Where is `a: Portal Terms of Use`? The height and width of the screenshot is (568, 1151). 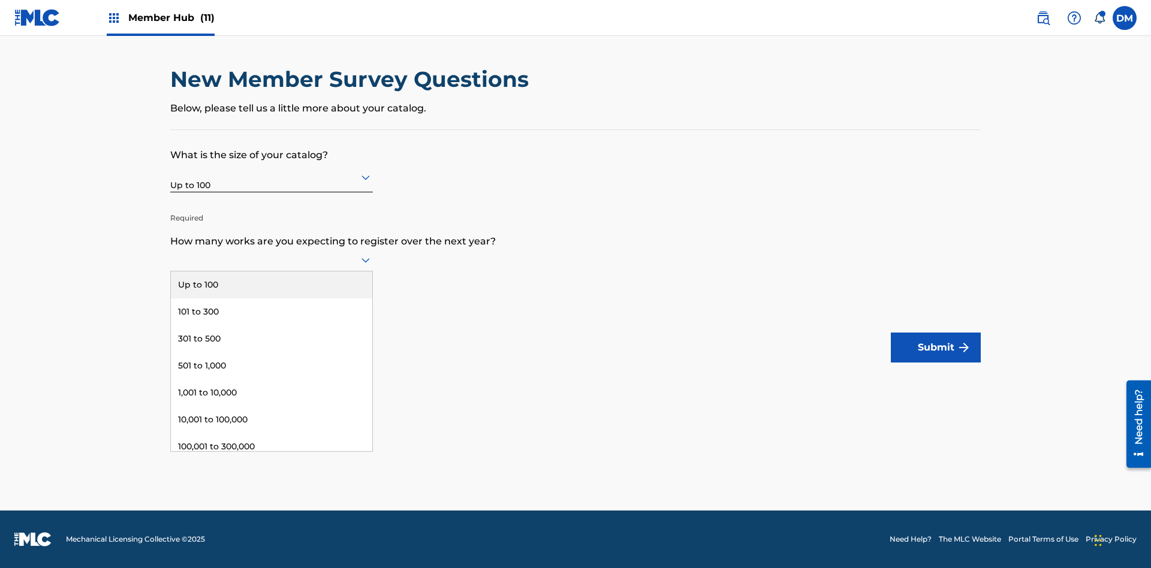
a: Portal Terms of Use is located at coordinates (1043, 539).